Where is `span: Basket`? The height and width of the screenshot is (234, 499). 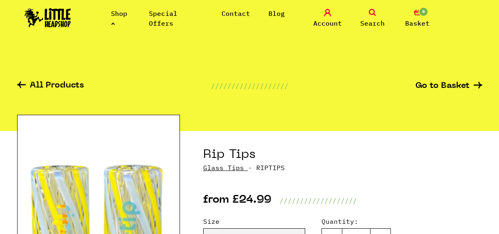
span: Basket is located at coordinates (417, 23).